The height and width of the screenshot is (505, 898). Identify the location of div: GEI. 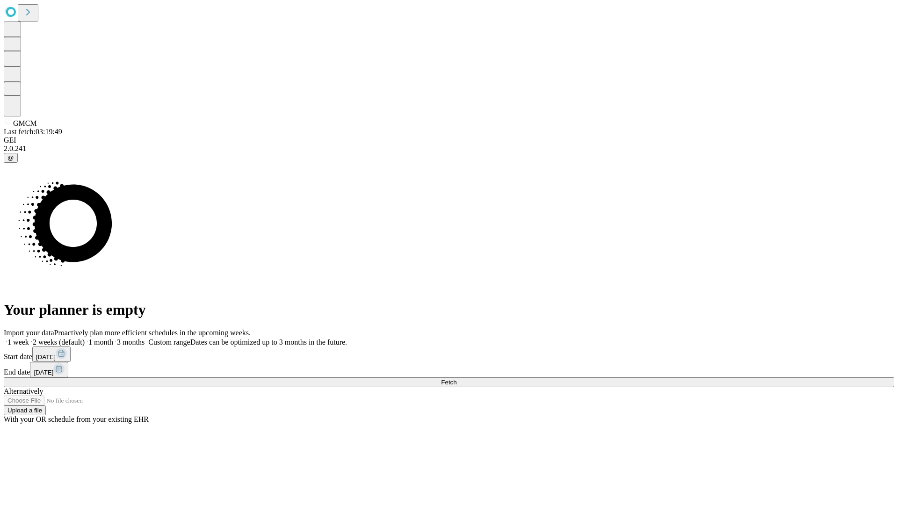
(449, 140).